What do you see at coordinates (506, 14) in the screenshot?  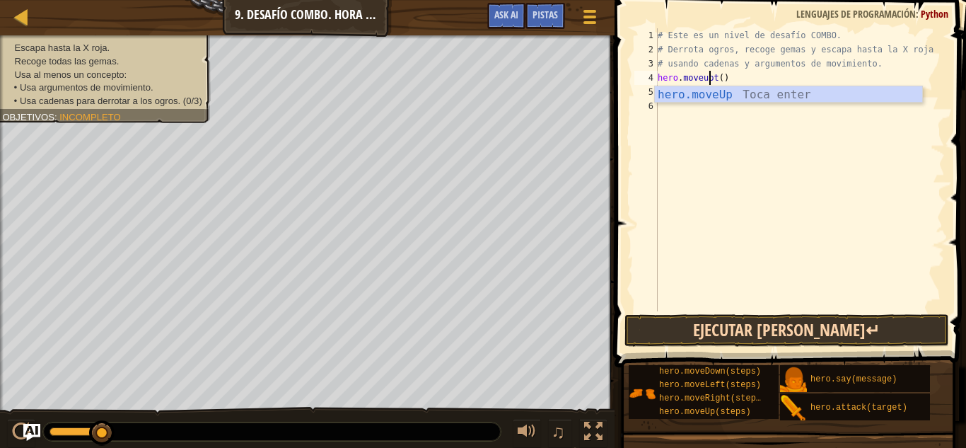 I see `span: Ask AI` at bounding box center [506, 14].